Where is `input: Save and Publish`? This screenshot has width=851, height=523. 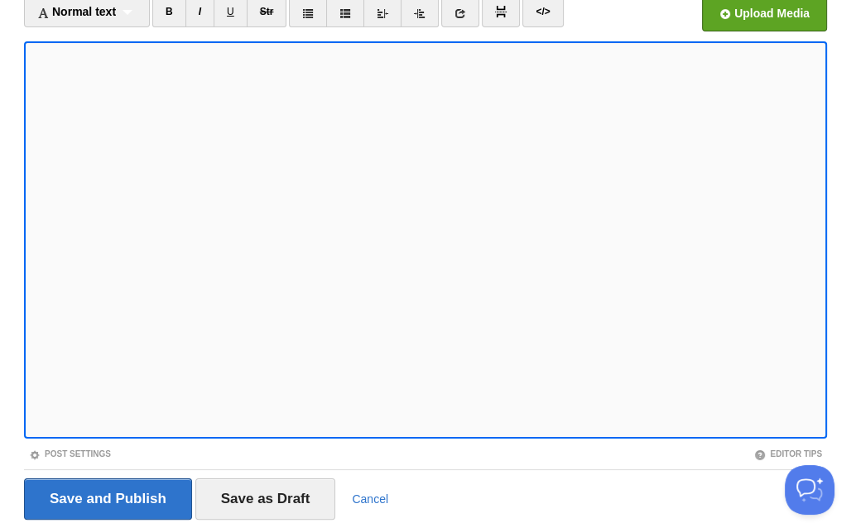 input: Save and Publish is located at coordinates (108, 499).